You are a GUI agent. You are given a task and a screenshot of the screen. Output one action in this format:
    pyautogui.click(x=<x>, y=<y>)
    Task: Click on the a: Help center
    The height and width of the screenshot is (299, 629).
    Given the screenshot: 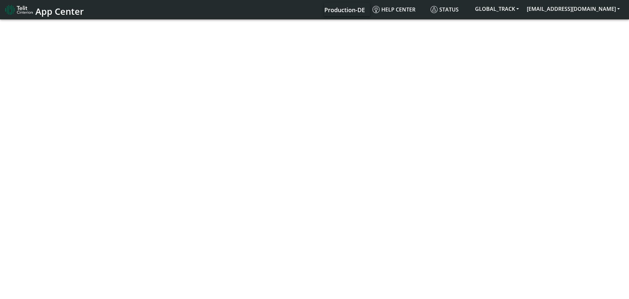 What is the action you would take?
    pyautogui.click(x=399, y=10)
    